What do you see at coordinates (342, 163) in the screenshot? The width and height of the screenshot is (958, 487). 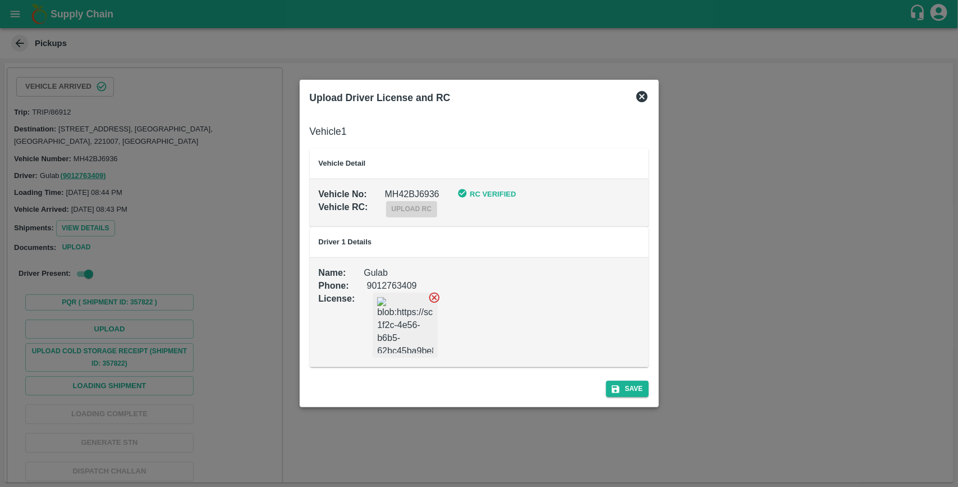 I see `b: Vehicle Detail` at bounding box center [342, 163].